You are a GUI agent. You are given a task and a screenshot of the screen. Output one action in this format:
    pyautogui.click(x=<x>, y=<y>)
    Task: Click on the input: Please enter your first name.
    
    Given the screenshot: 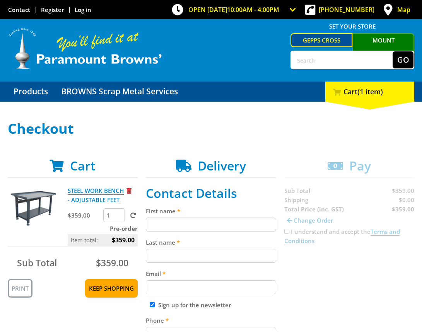 What is the action you would take?
    pyautogui.click(x=211, y=224)
    